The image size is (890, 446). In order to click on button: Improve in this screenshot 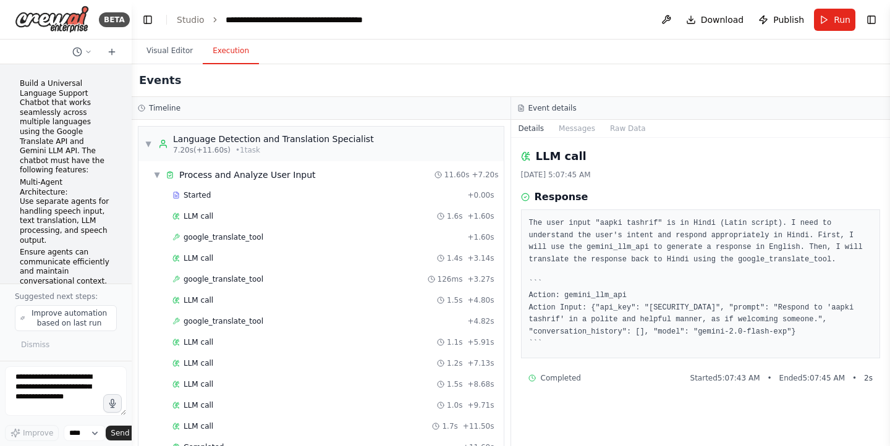, I will do `click(32, 433)`.